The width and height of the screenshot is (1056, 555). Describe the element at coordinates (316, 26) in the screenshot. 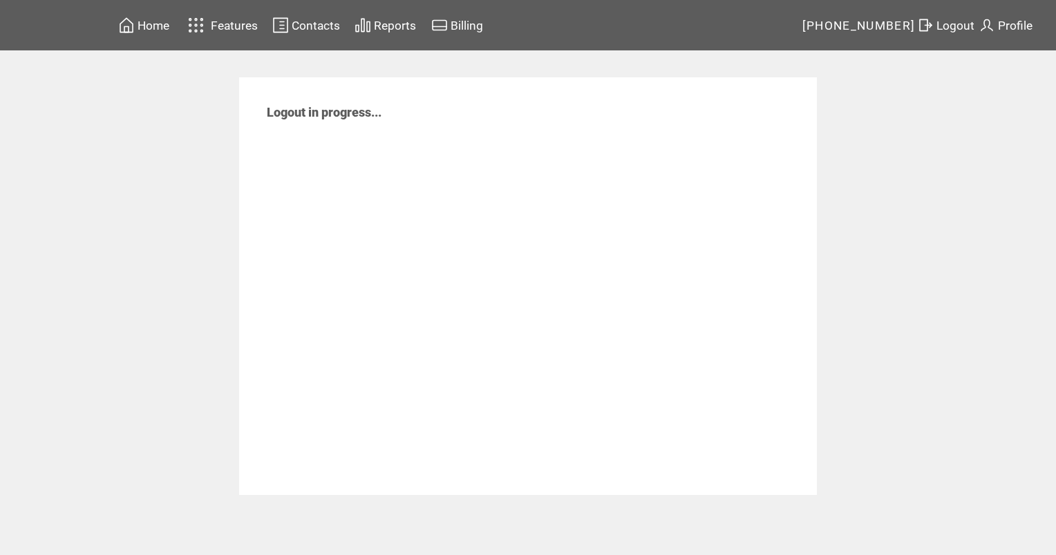

I see `span: Contacts` at that location.